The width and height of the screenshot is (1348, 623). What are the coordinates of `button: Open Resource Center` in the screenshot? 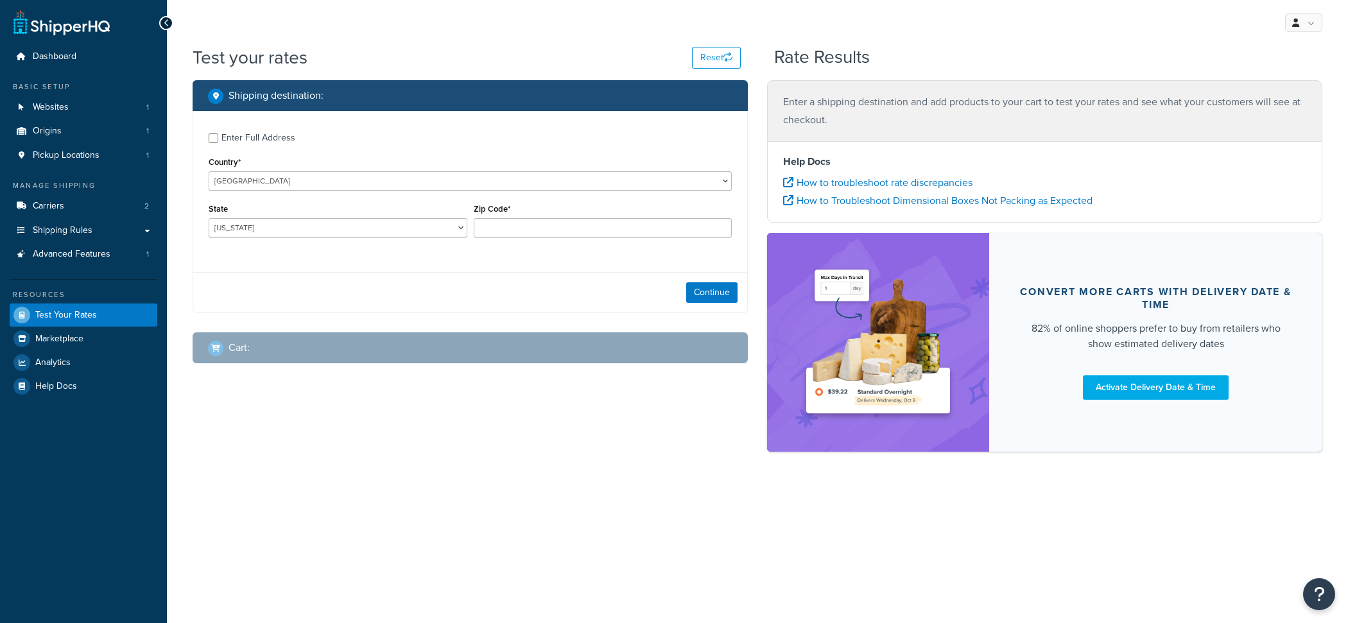 It's located at (1319, 594).